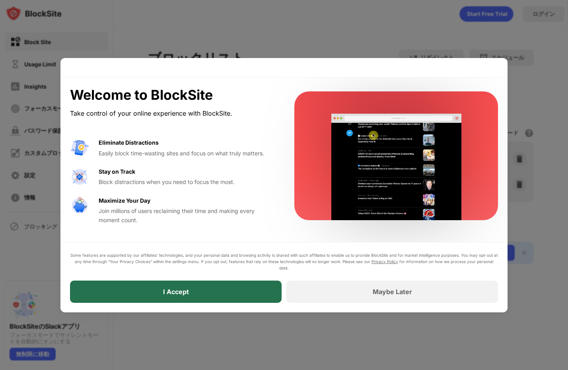 This screenshot has width=568, height=370. What do you see at coordinates (392, 292) in the screenshot?
I see `div: Maybe Later` at bounding box center [392, 292].